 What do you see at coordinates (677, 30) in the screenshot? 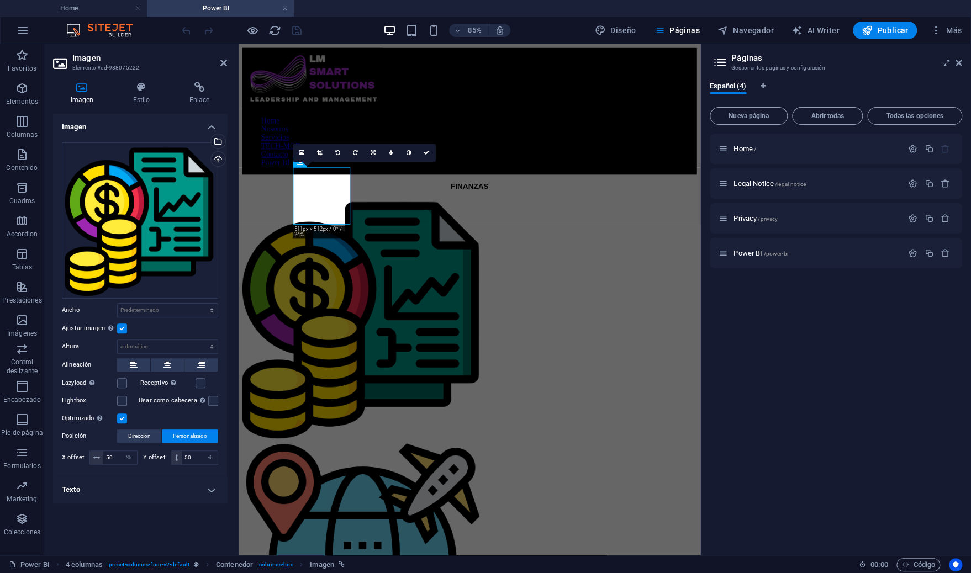
I see `span: Páginas` at bounding box center [677, 30].